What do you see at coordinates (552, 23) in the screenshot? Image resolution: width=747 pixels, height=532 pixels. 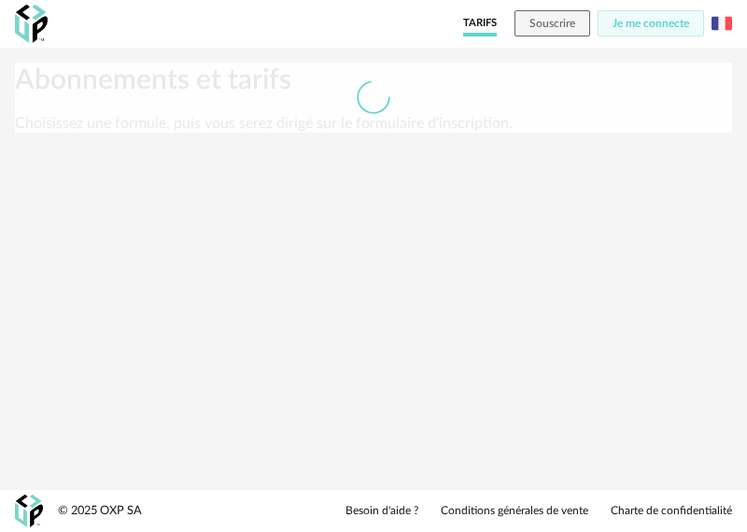 I see `span: Souscrire` at bounding box center [552, 23].